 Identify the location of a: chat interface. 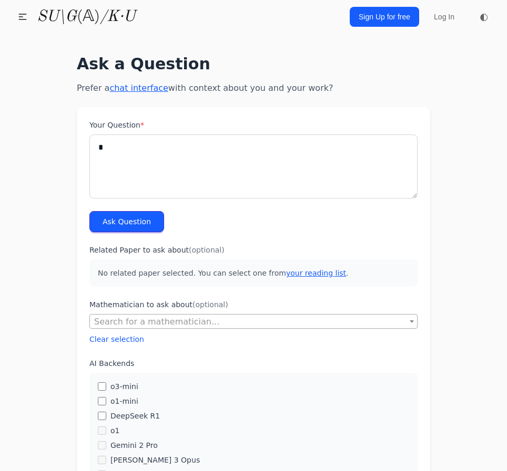
(138, 88).